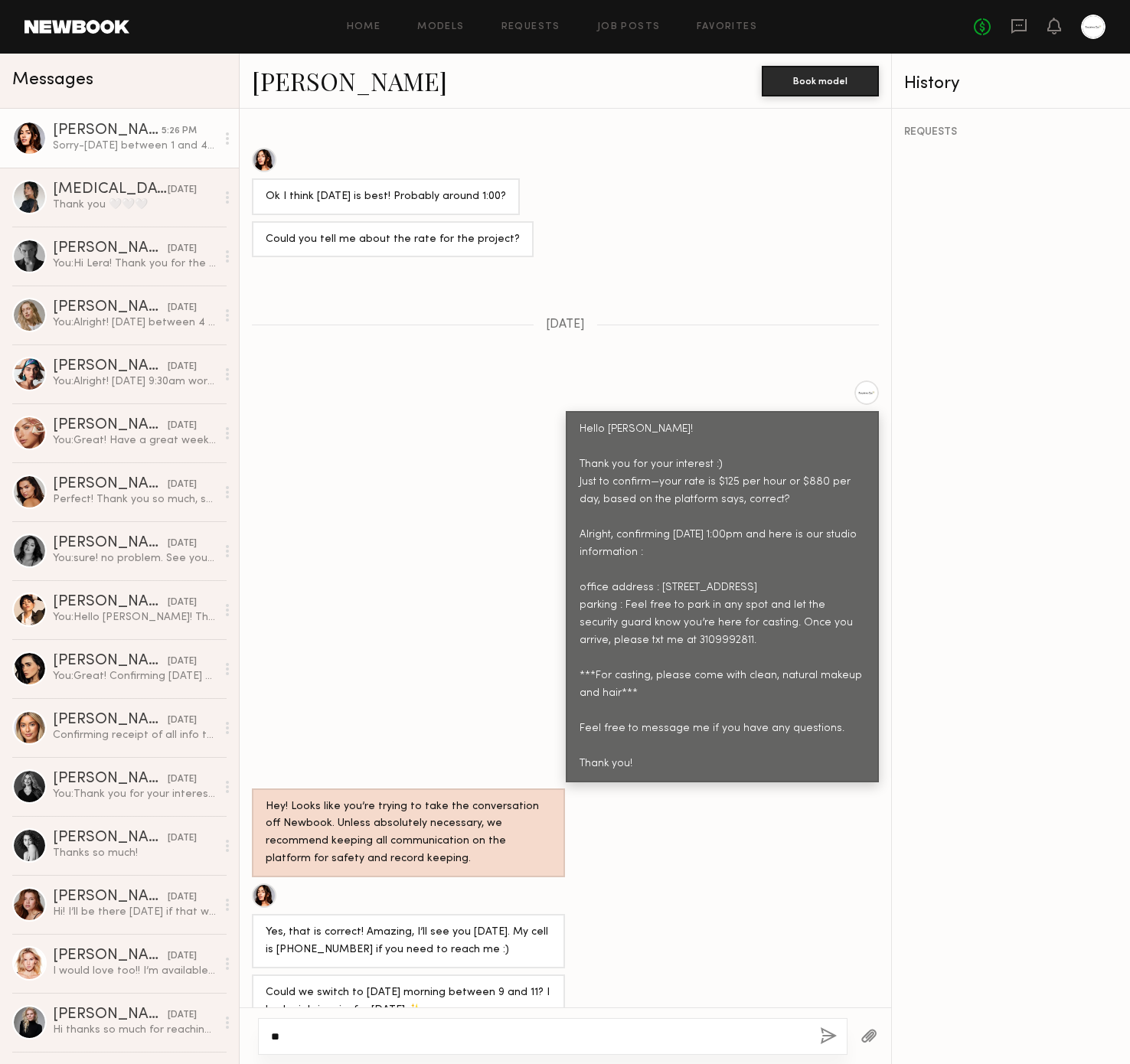 This screenshot has width=1130, height=1064. What do you see at coordinates (363, 27) in the screenshot?
I see `a: Home` at bounding box center [363, 27].